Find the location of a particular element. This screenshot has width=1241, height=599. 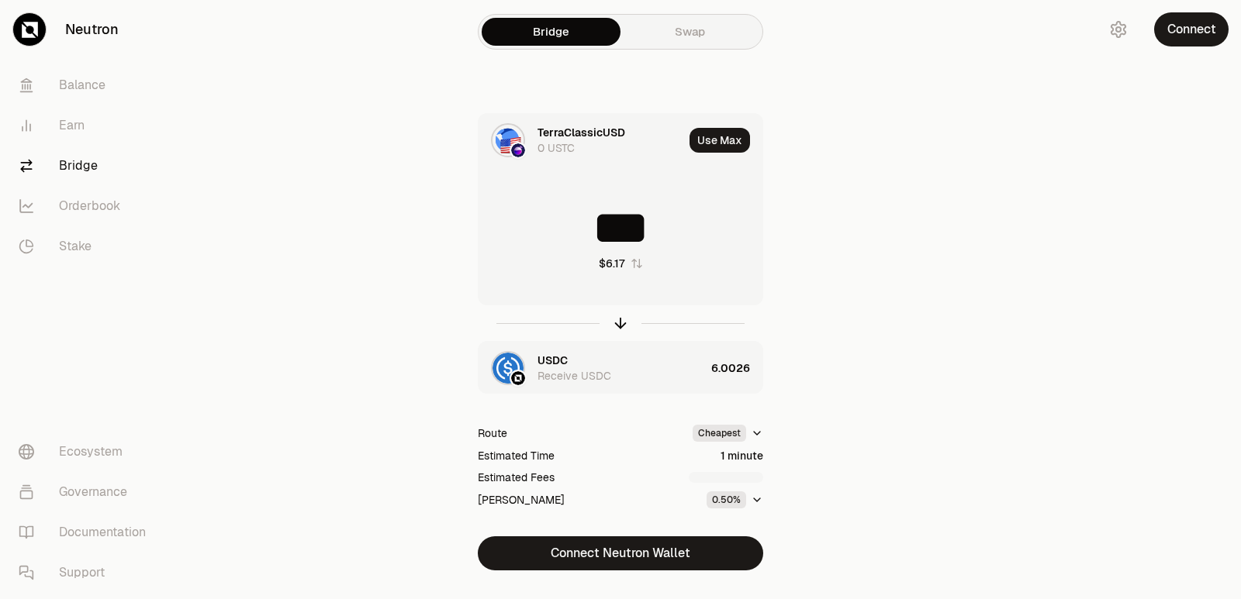

div: 6.0026 is located at coordinates (737, 368).